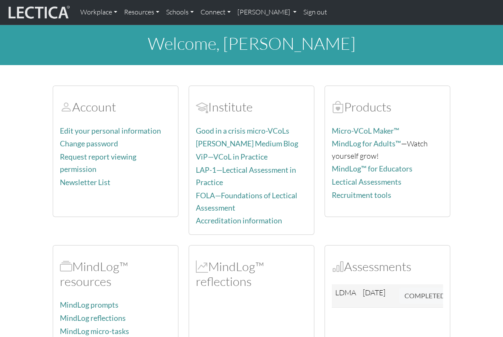 This screenshot has width=503, height=337. What do you see at coordinates (89, 143) in the screenshot?
I see `a: Change password` at bounding box center [89, 143].